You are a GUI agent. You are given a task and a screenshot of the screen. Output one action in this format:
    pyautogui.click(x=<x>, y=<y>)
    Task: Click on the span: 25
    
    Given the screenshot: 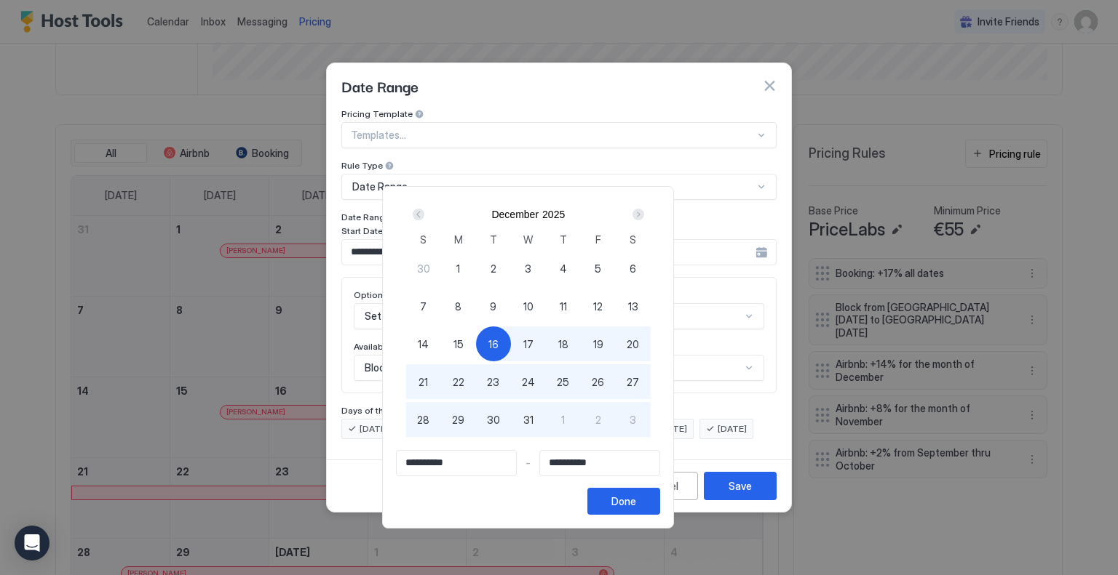 What is the action you would take?
    pyautogui.click(x=562, y=382)
    